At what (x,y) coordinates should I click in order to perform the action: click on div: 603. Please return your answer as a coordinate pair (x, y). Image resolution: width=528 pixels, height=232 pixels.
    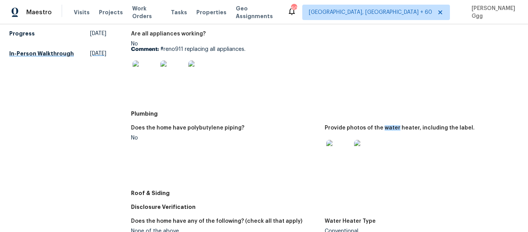
    Looking at the image, I should click on (293, 8).